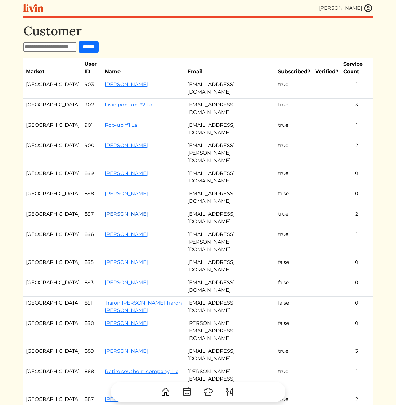 This screenshot has width=396, height=405. Describe the element at coordinates (230, 68) in the screenshot. I see `th: Email` at that location.